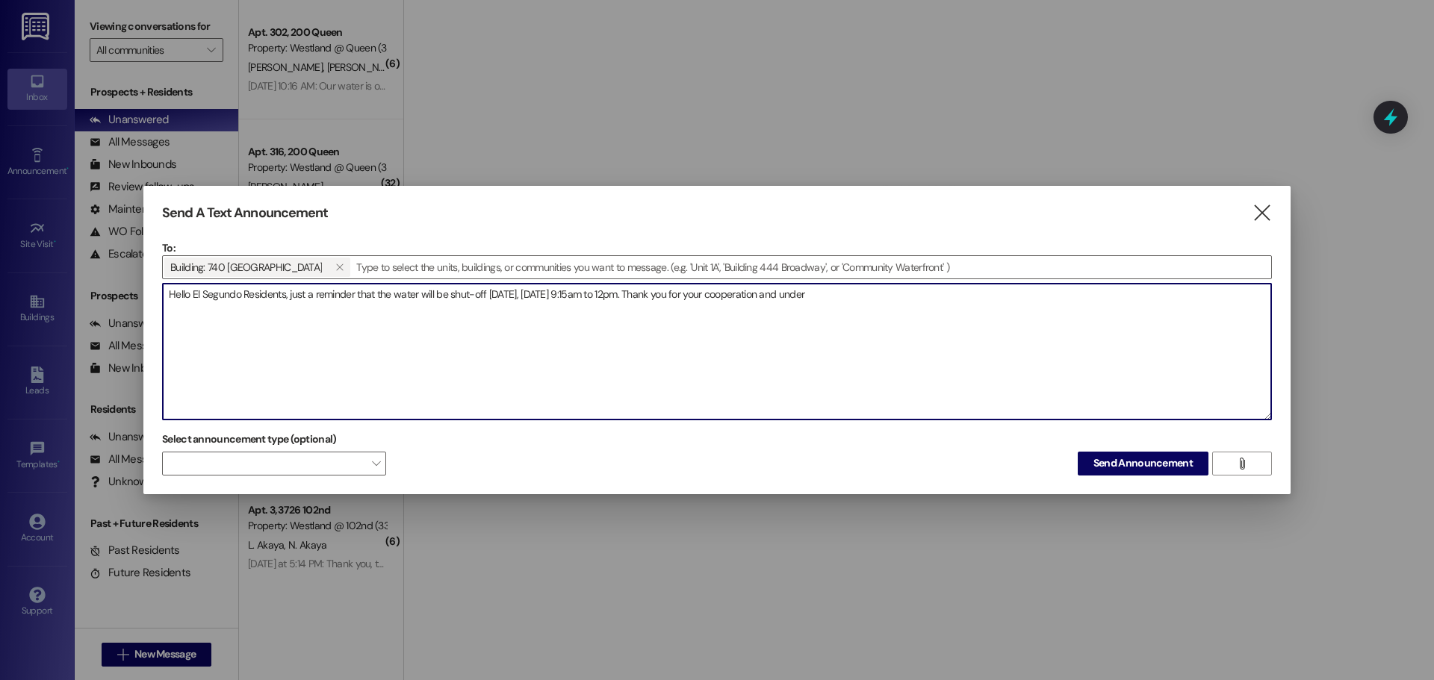 The image size is (1434, 680). What do you see at coordinates (245, 213) in the screenshot?
I see `h3: Send A Text Announcement` at bounding box center [245, 213].